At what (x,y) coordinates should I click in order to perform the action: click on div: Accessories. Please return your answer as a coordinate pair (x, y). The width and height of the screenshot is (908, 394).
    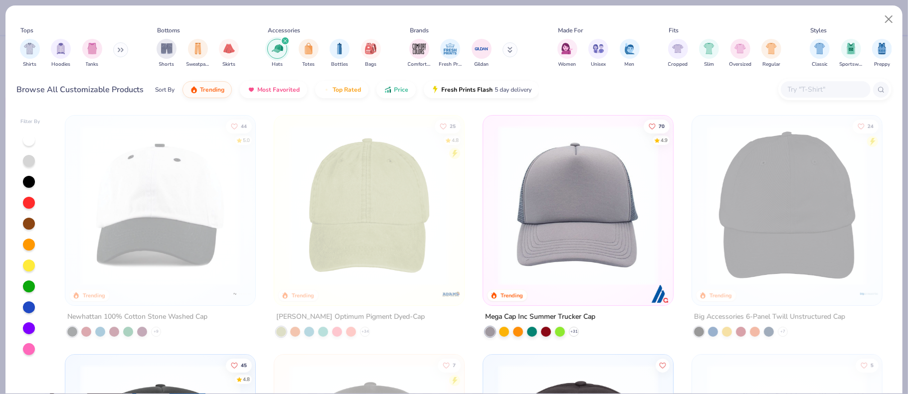
    Looking at the image, I should click on (284, 30).